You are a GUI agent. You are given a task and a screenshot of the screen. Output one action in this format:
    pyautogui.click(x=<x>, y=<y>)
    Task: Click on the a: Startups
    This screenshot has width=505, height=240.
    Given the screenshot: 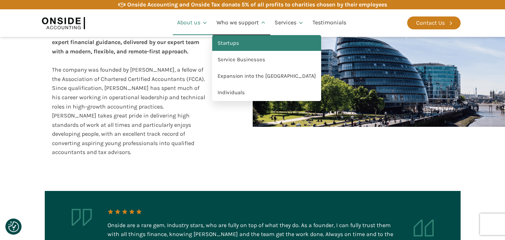 What is the action you would take?
    pyautogui.click(x=267, y=43)
    